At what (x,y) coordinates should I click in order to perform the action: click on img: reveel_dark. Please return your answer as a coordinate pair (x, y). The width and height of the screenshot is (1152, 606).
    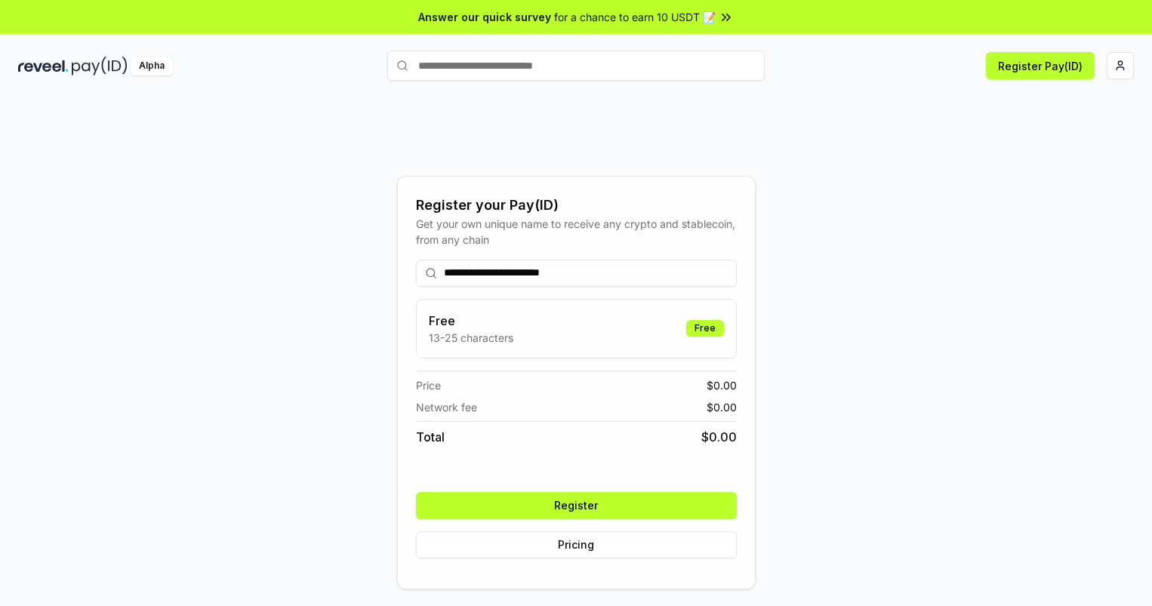
    Looking at the image, I should click on (43, 66).